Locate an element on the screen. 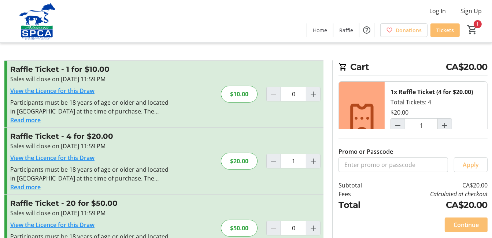  button: Sign Up is located at coordinates (471, 11).